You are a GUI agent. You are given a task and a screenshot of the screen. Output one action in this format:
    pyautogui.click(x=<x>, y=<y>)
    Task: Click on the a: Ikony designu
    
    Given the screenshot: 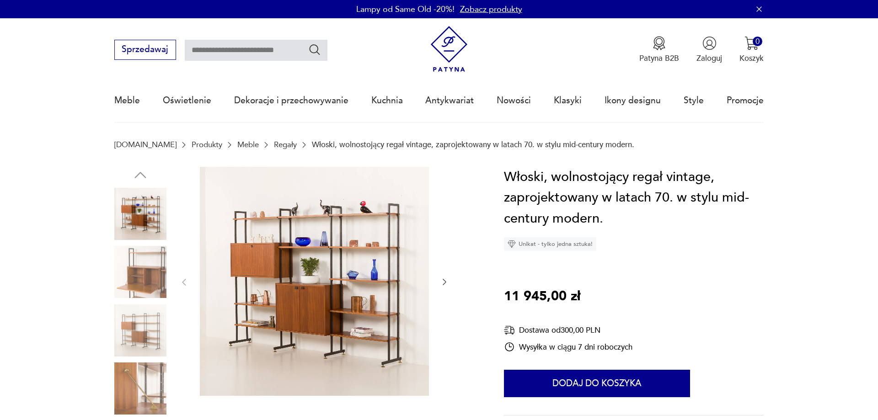 What is the action you would take?
    pyautogui.click(x=632, y=101)
    